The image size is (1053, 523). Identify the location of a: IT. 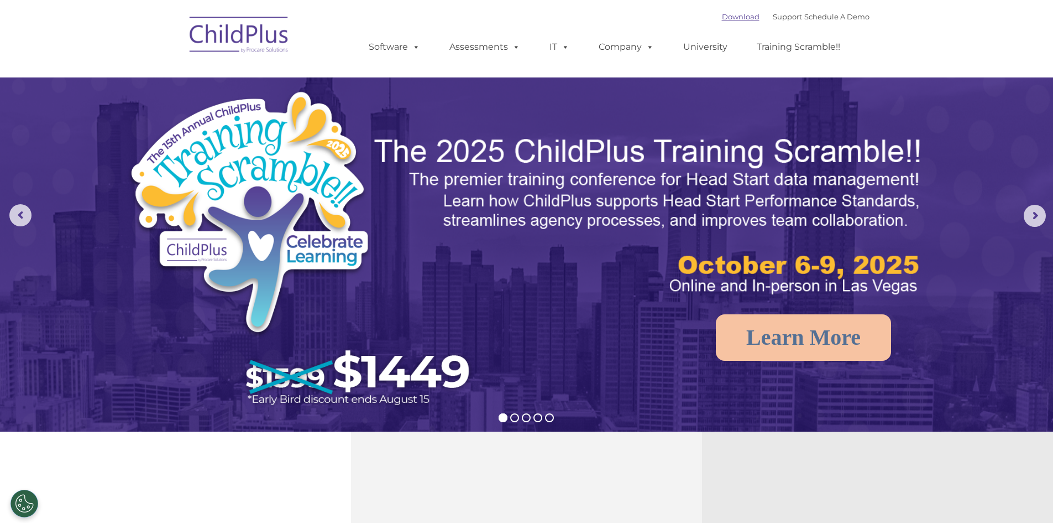
(560, 47).